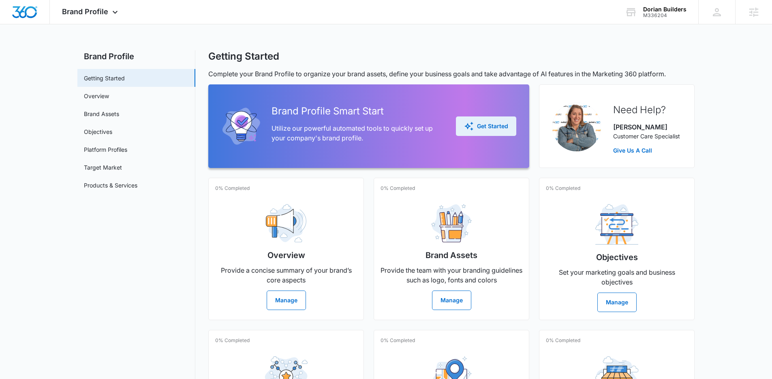  I want to click on a: 0% CompletedOverviewProvide a concise summary of your brand’s core aspectsManage, so click(286, 248).